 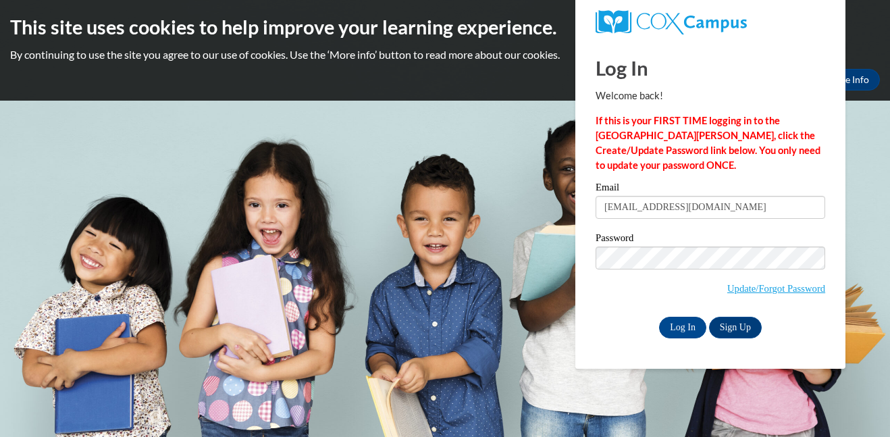 I want to click on a: COX Campus, so click(x=710, y=22).